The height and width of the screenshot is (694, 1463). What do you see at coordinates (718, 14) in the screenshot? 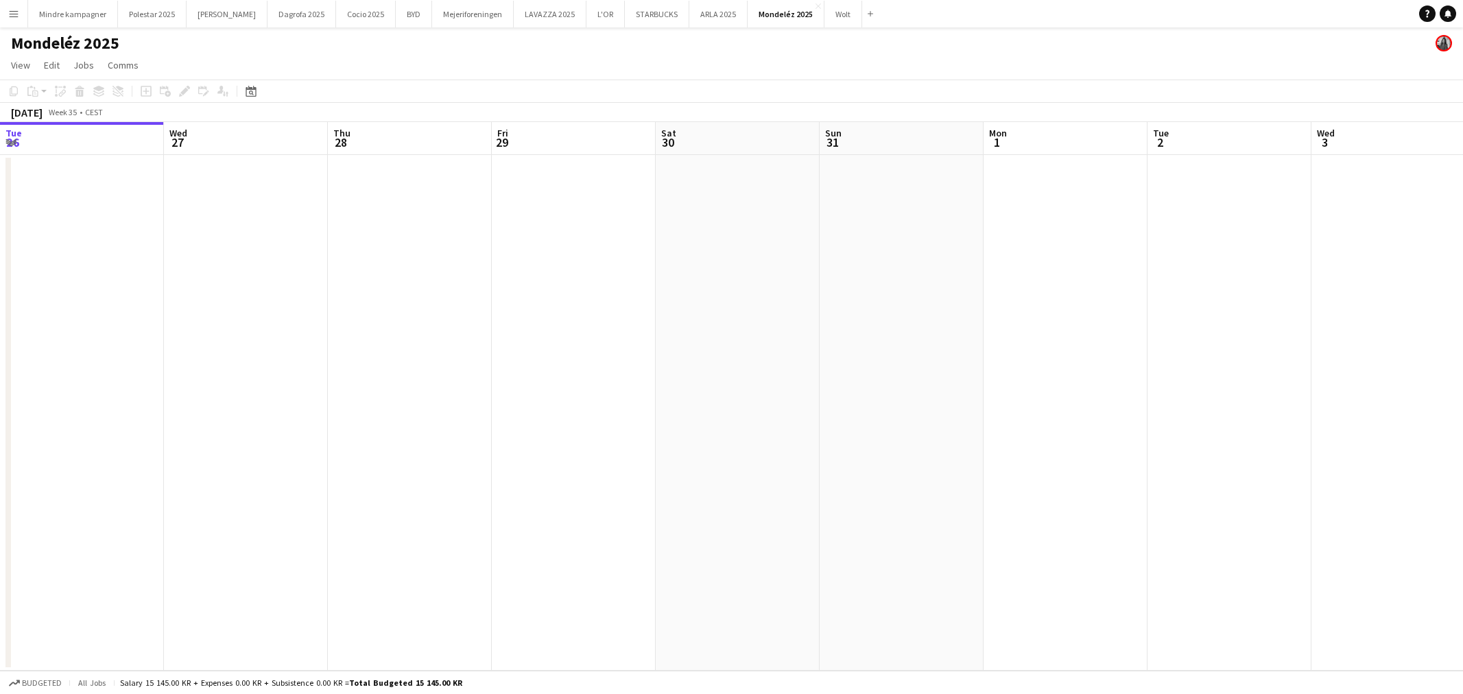
I see `button: ARLA 2025` at bounding box center [718, 14].